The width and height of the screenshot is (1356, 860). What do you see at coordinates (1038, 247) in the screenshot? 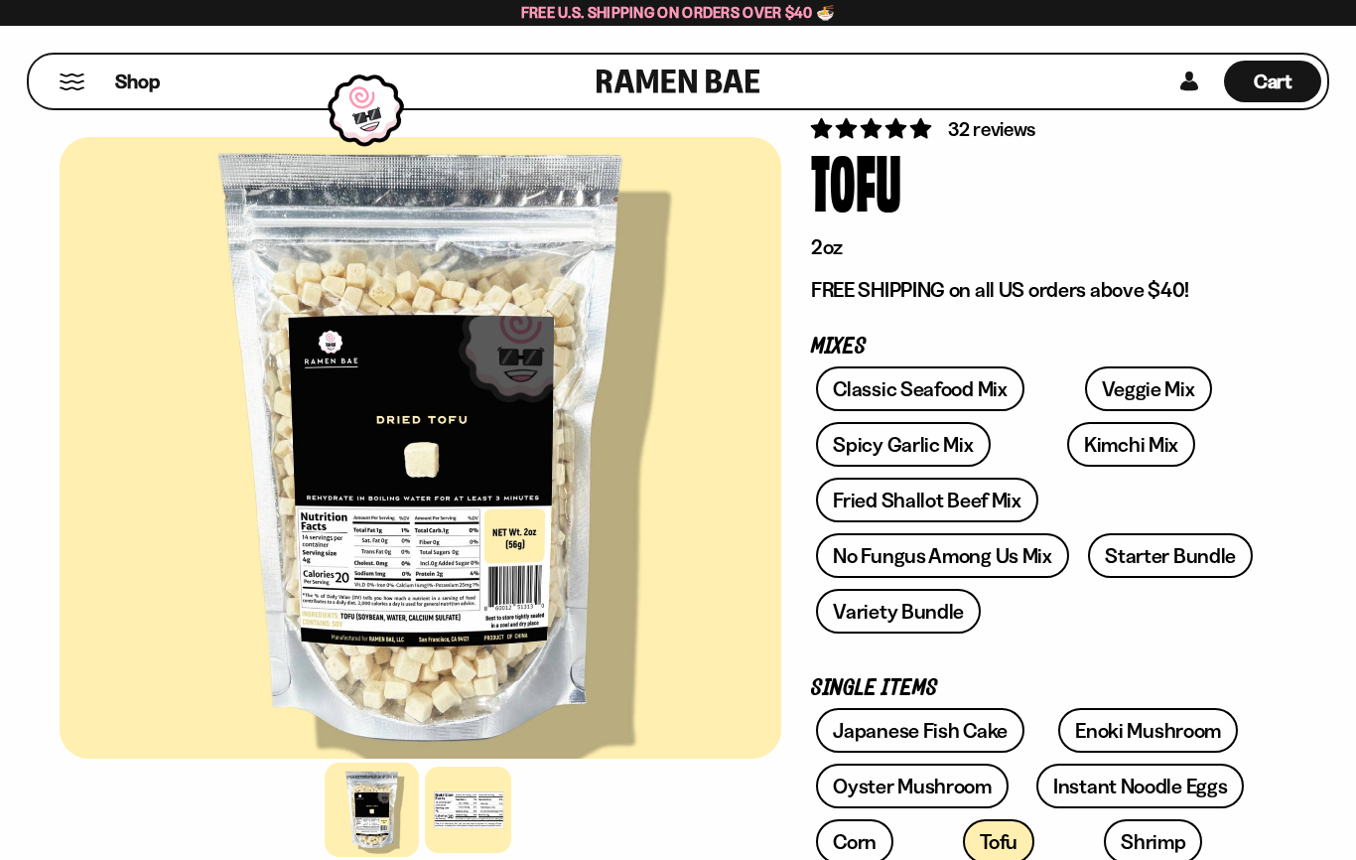
I see `p: 2oz` at bounding box center [1038, 247].